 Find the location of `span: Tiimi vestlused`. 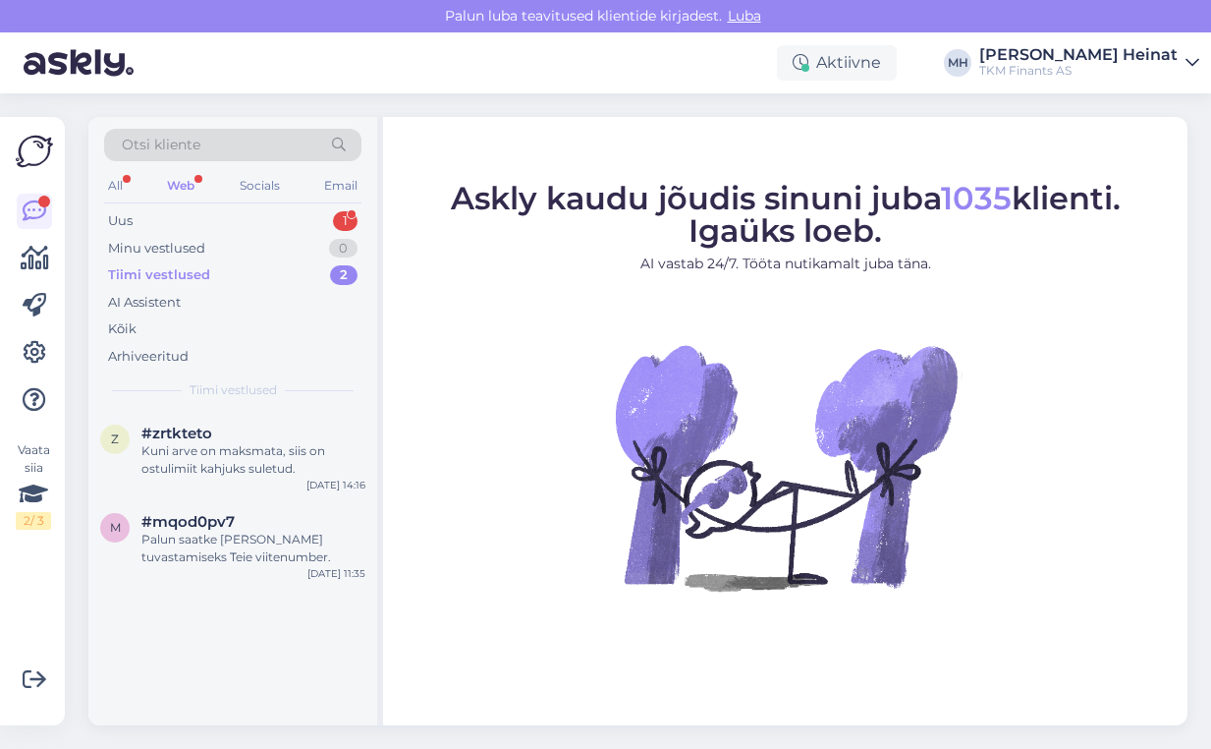

span: Tiimi vestlused is located at coordinates (233, 390).